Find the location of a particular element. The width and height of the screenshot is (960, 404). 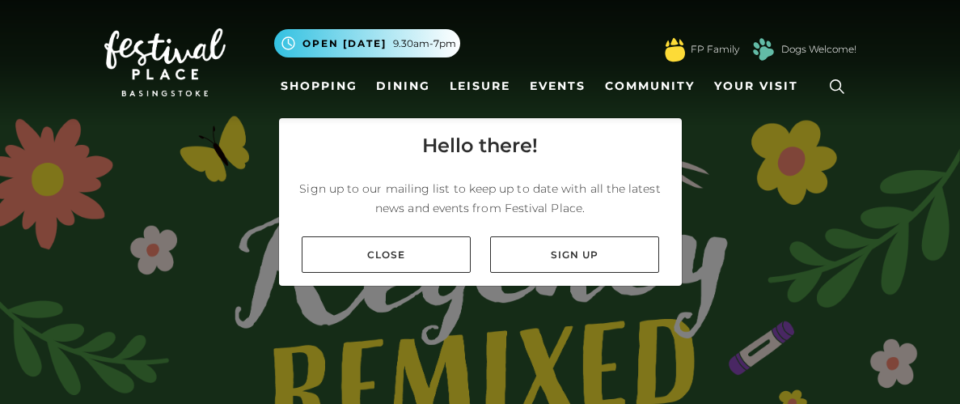

a: Community is located at coordinates (649, 86).